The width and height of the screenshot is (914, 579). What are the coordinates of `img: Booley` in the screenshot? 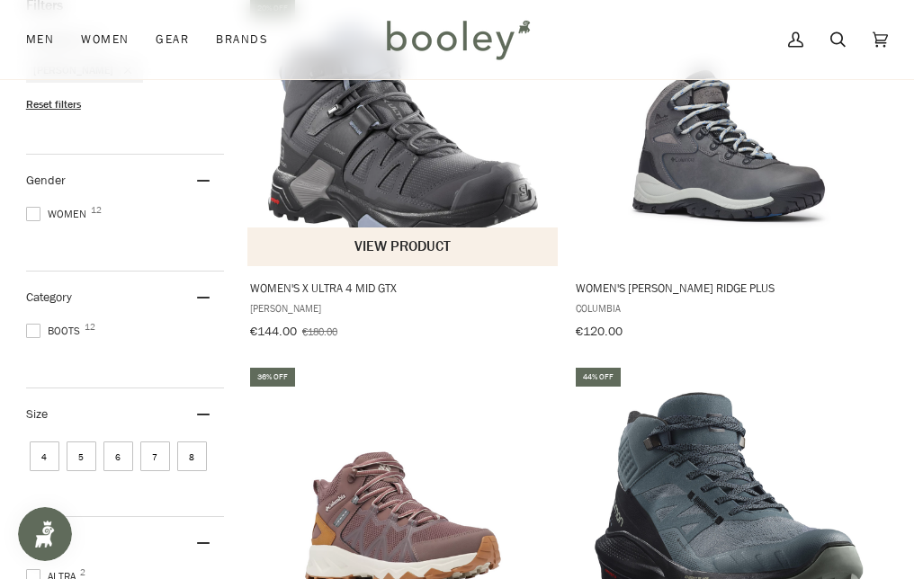 It's located at (457, 40).